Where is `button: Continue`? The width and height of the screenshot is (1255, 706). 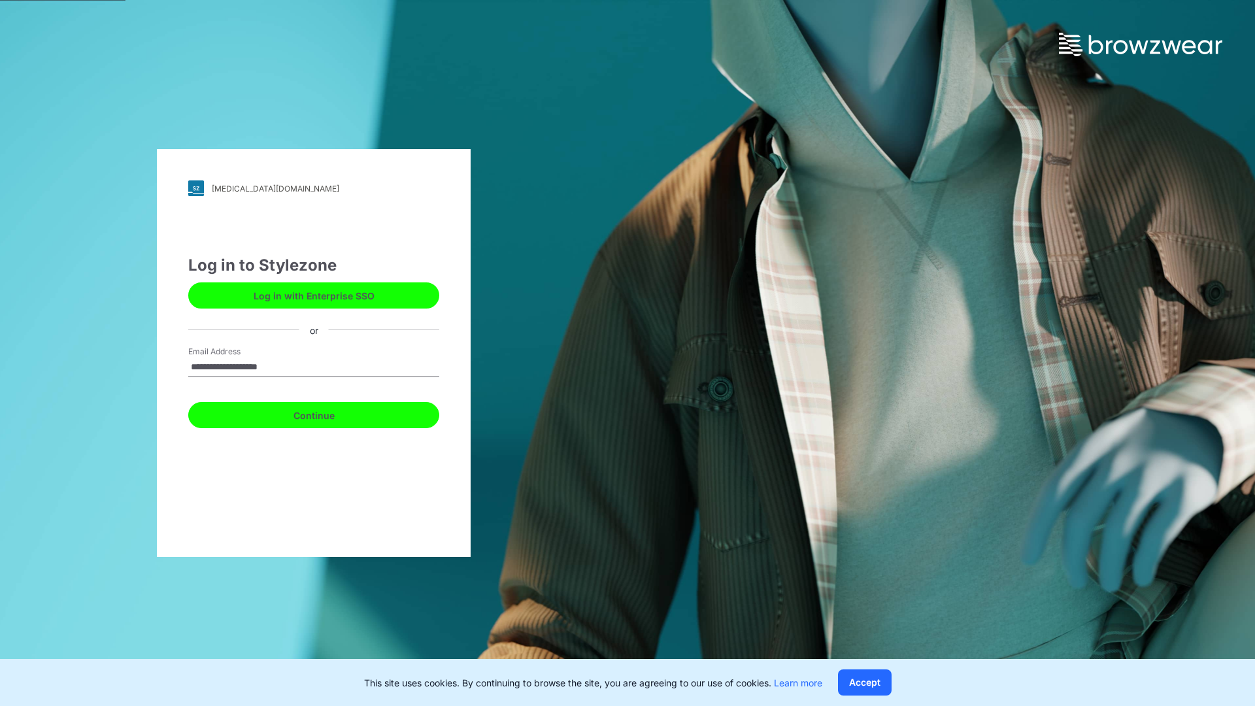 button: Continue is located at coordinates (314, 415).